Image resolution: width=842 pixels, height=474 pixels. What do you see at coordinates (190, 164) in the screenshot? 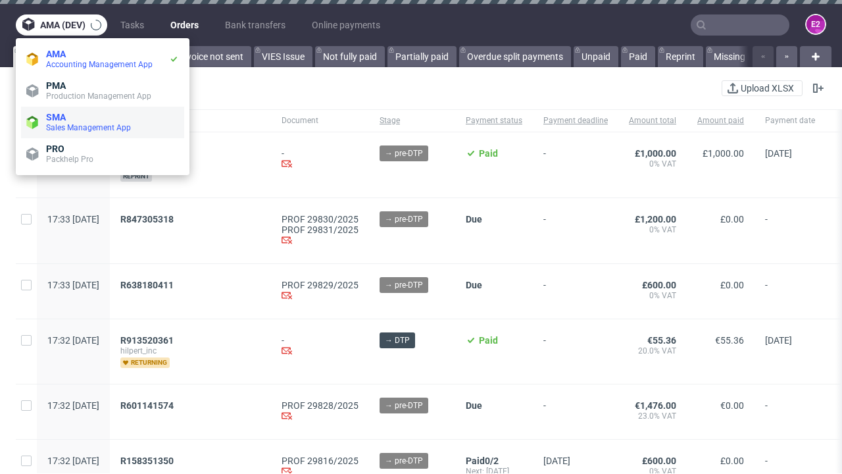
I see `span: reprint_` at bounding box center [190, 164].